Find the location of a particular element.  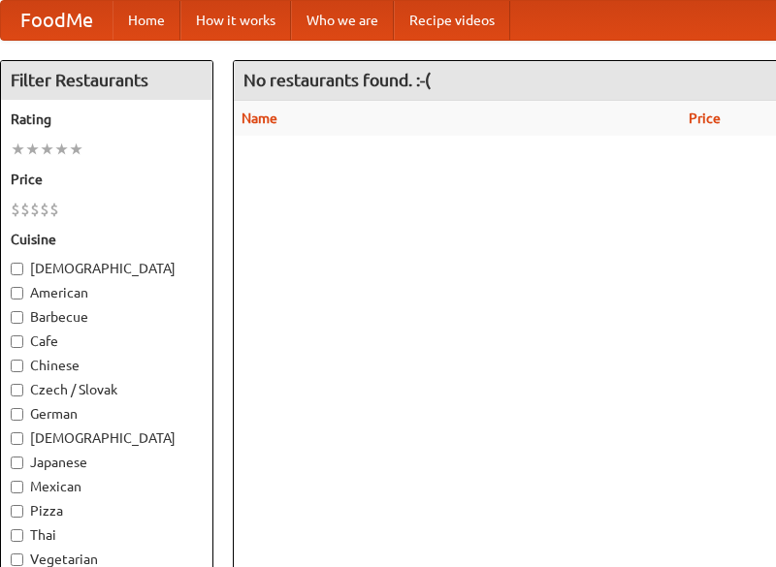

label: Chinese is located at coordinates (107, 365).